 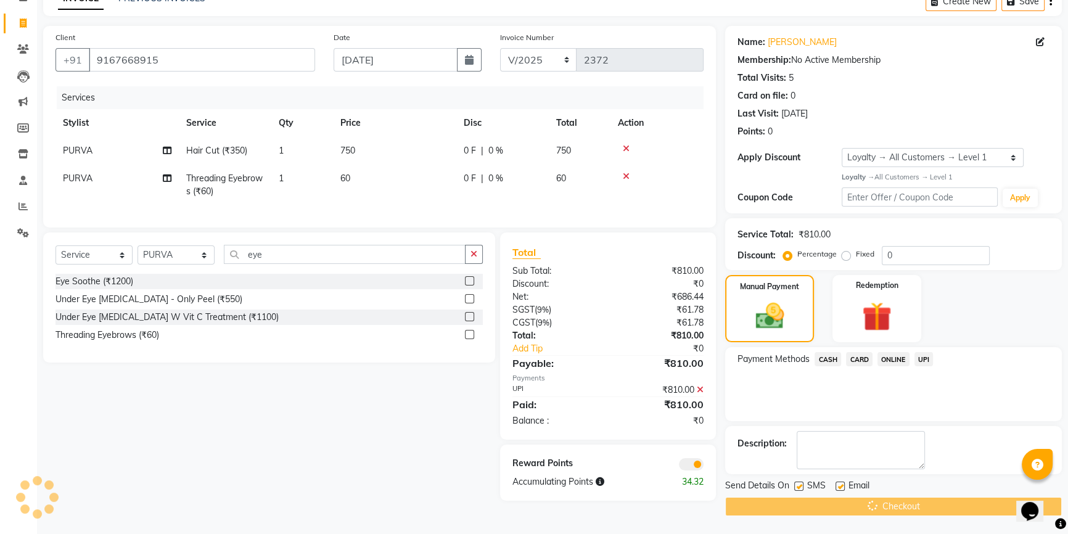 What do you see at coordinates (582, 482) in the screenshot?
I see `div: Accumulating Points` at bounding box center [582, 482].